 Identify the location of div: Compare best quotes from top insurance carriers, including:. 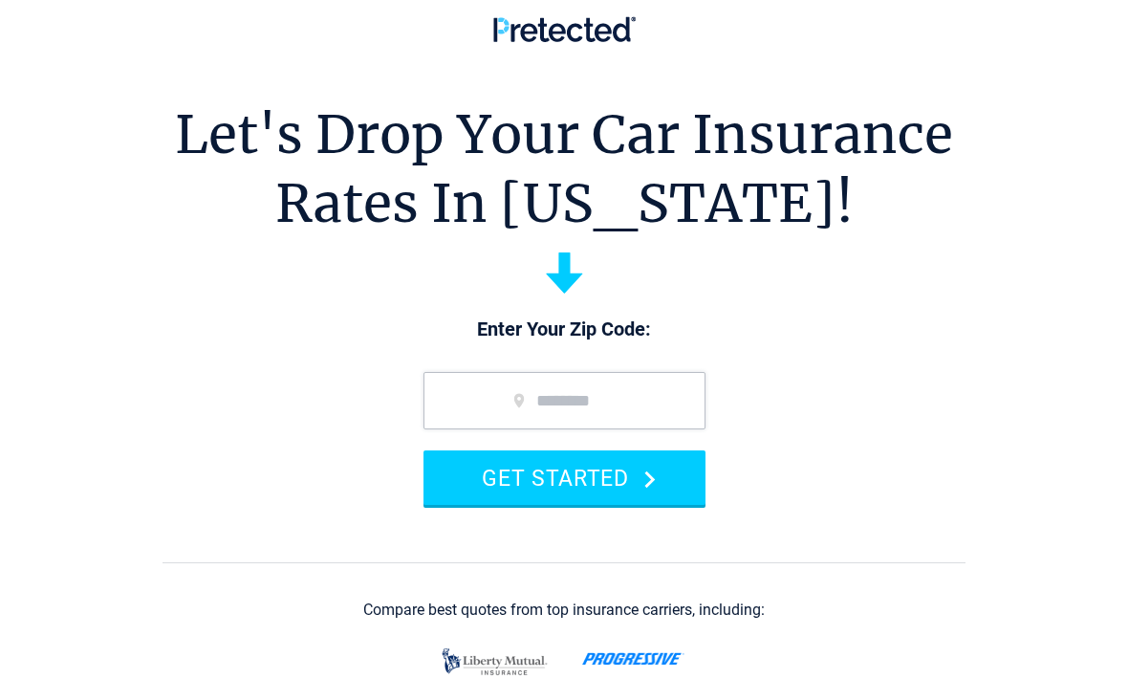
(564, 610).